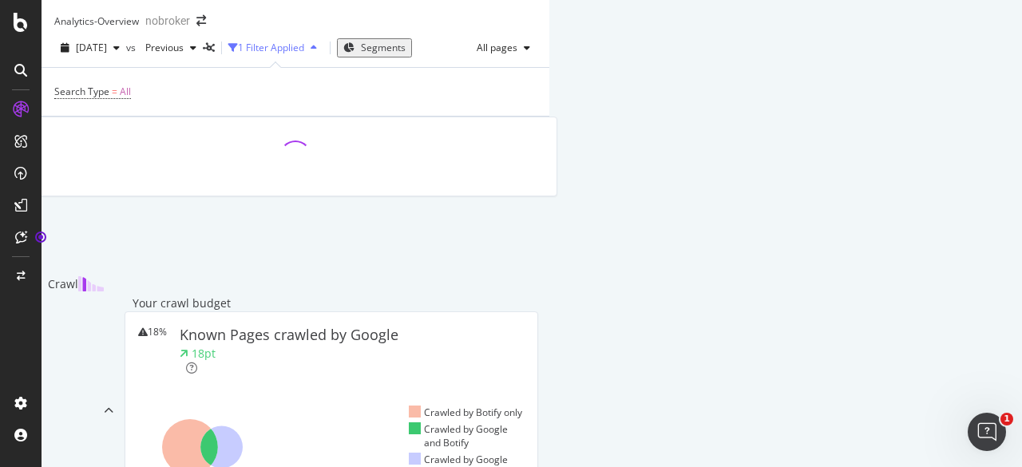 The width and height of the screenshot is (1022, 467). What do you see at coordinates (168, 21) in the screenshot?
I see `div: nobroker` at bounding box center [168, 21].